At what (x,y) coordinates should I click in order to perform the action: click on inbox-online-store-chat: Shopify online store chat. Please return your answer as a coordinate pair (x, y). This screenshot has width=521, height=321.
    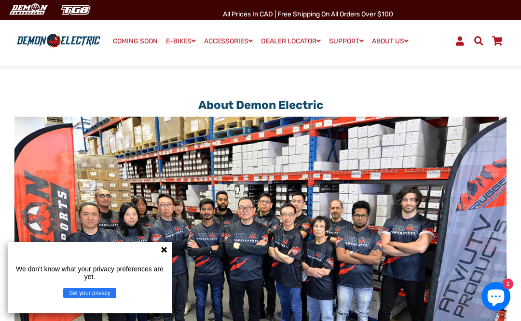
    Looking at the image, I should click on (496, 298).